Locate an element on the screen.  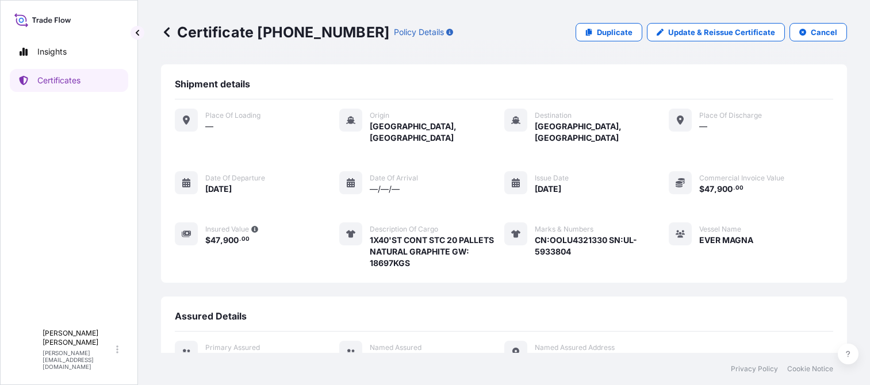
span: Assured Details is located at coordinates (210, 316).